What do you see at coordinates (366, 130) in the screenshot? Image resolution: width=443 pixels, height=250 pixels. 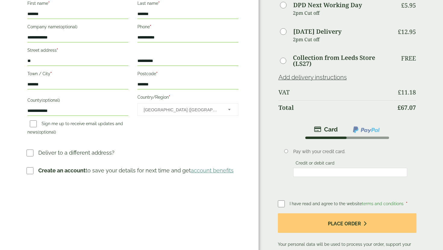 I see `img: ppcp-gateway.png` at bounding box center [366, 130].